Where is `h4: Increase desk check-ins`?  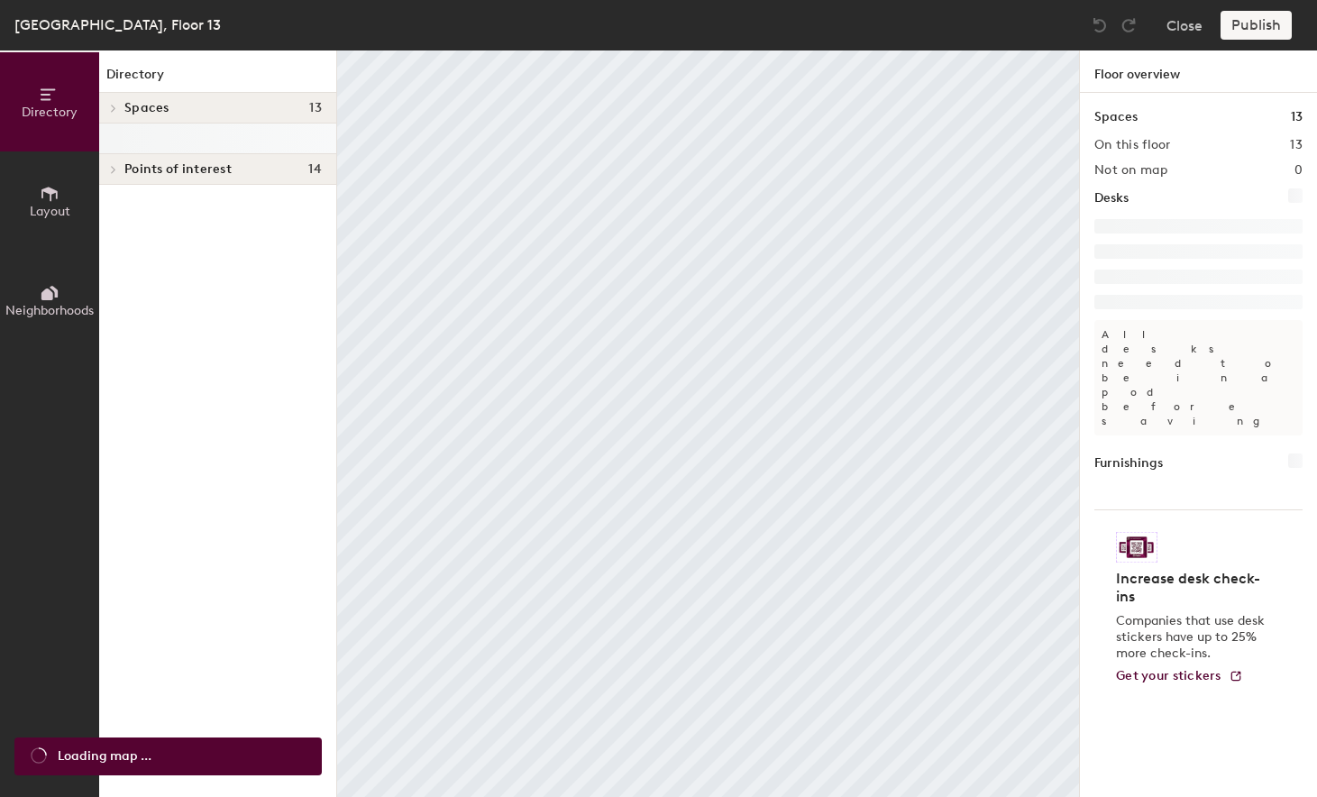
h4: Increase desk check-ins is located at coordinates (1193, 588).